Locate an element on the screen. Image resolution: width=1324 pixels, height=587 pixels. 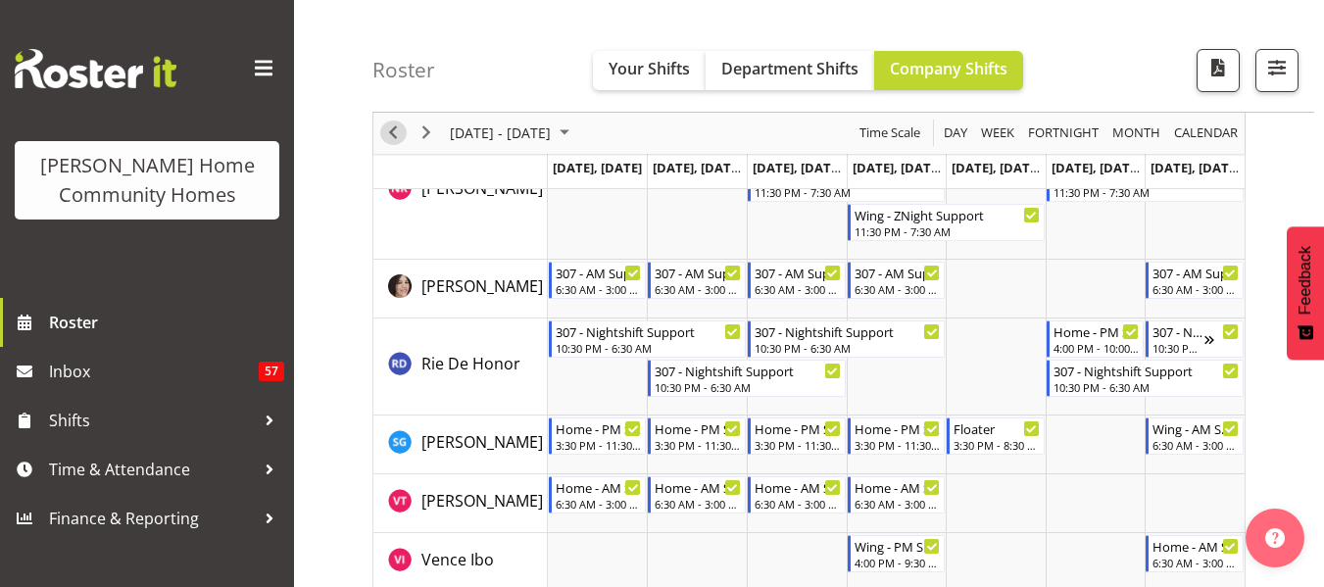
div: next period is located at coordinates (426, 133).